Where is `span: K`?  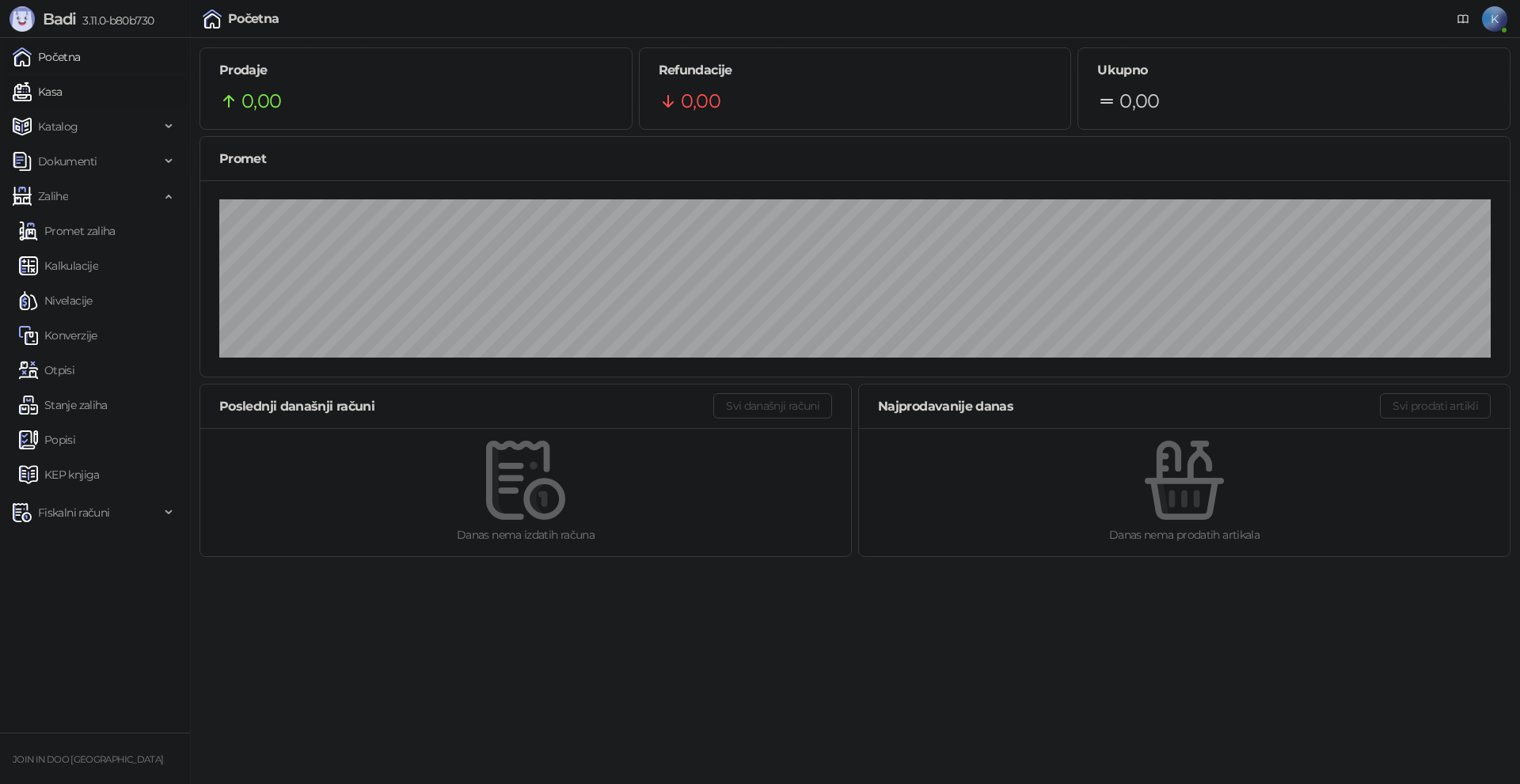
span: K is located at coordinates (1496, 19).